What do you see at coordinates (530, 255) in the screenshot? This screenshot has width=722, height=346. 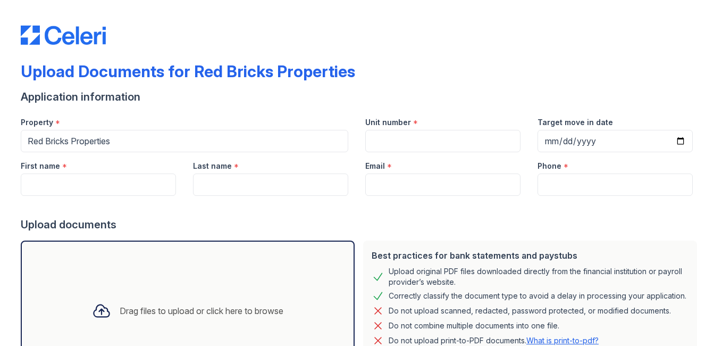 I see `div: Best practices for bank statements and paystubs` at bounding box center [530, 255].